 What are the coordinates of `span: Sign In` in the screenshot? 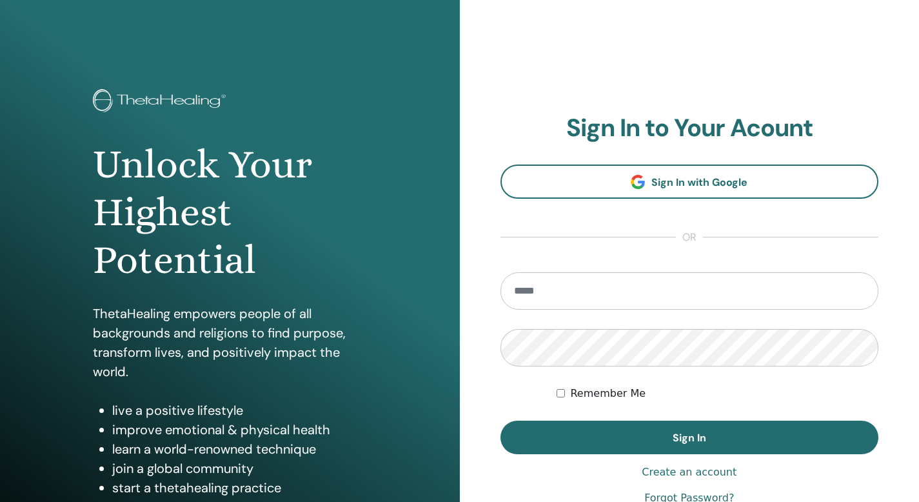 It's located at (690, 437).